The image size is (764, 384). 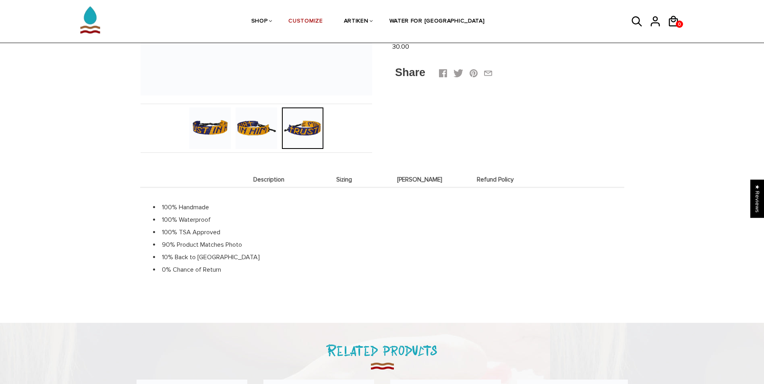 What do you see at coordinates (757, 199) in the screenshot?
I see `div: Click to open Judge.me floating reviews tab` at bounding box center [757, 199].